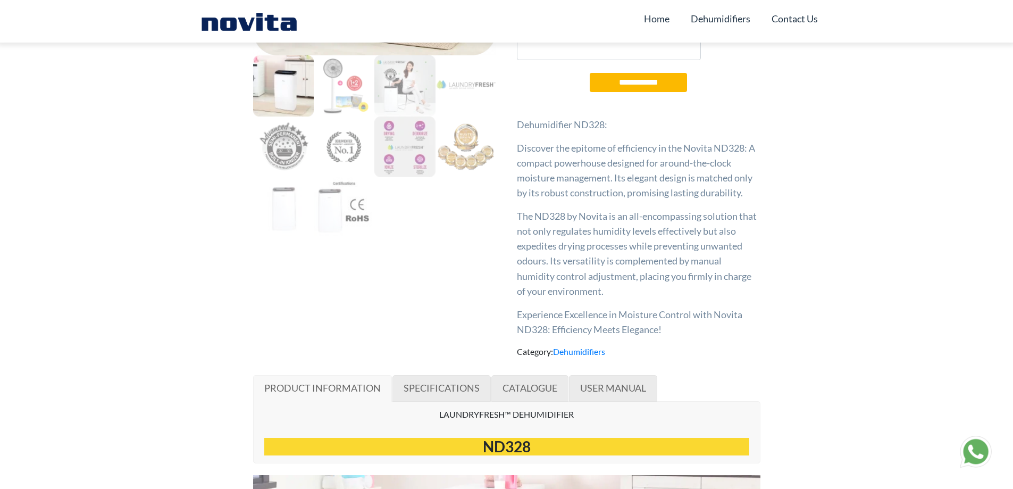 This screenshot has width=1013, height=489. Describe the element at coordinates (405, 147) in the screenshot. I see `img: 06-mailer2016-laundryfresh_2000x-100x100.webp` at that location.